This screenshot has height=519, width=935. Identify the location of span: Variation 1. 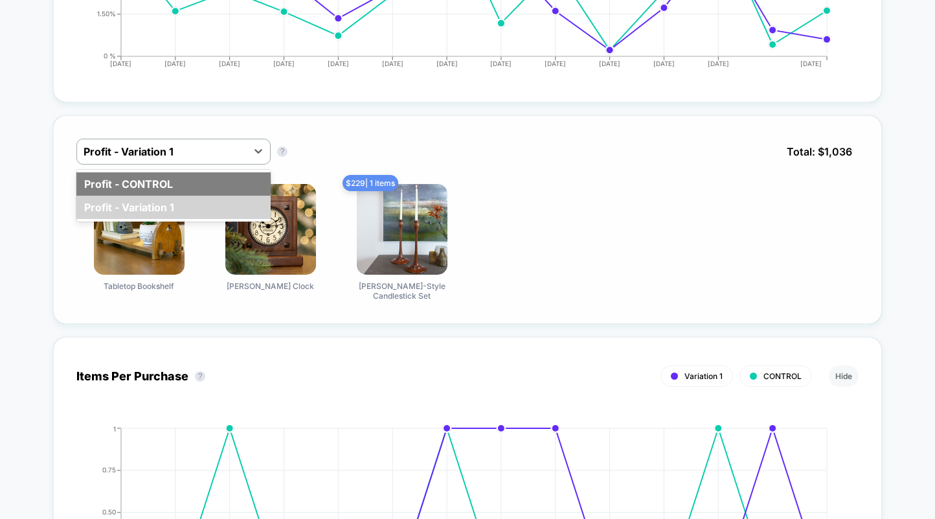
(703, 376).